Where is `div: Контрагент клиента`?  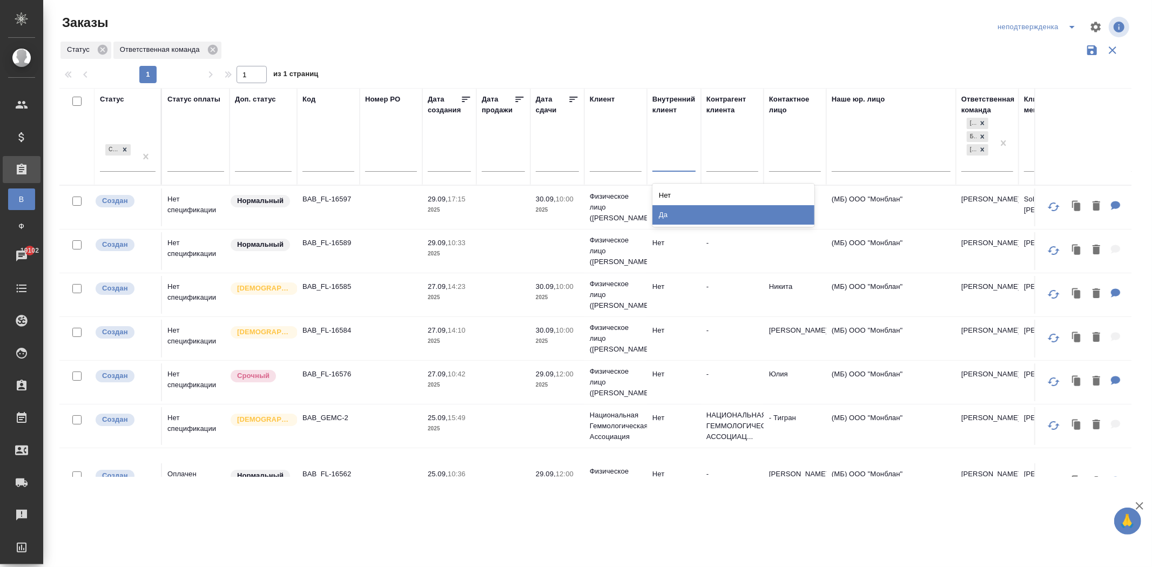 div: Контрагент клиента is located at coordinates (732, 105).